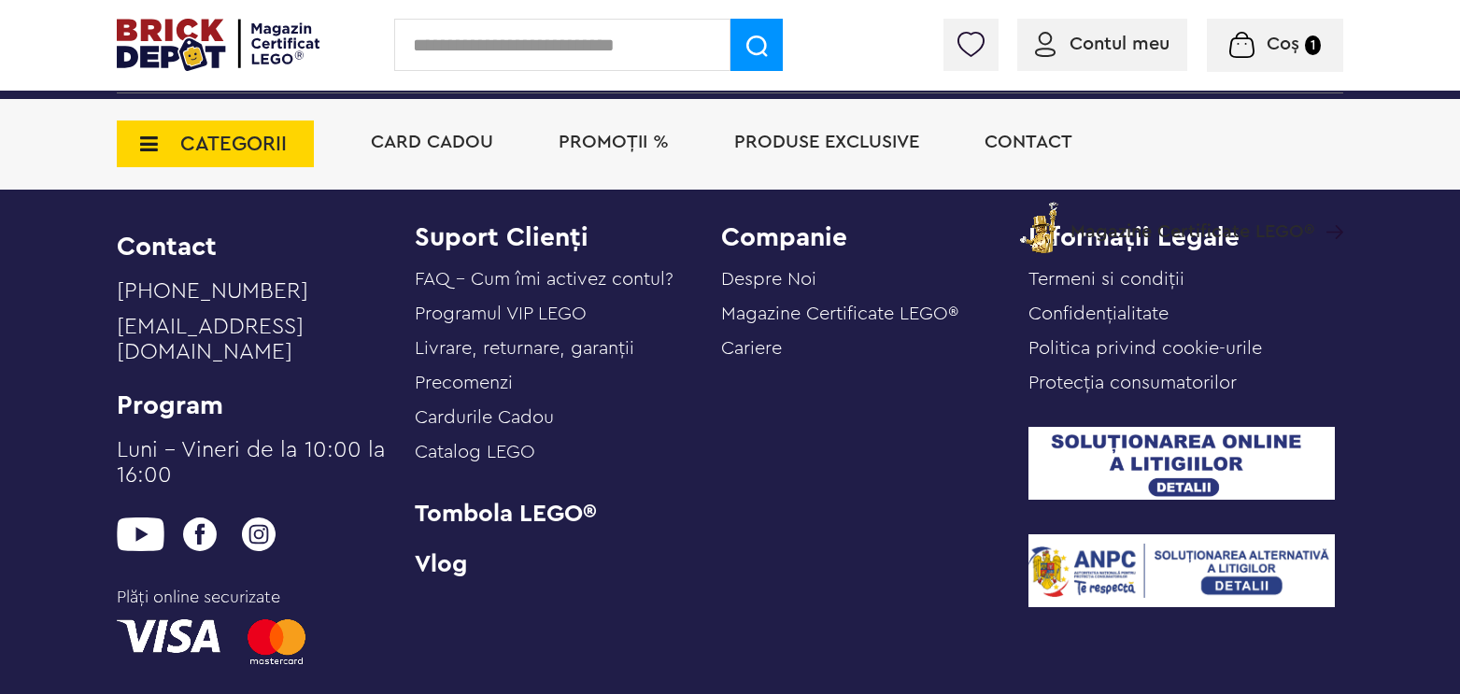 The width and height of the screenshot is (1460, 694). I want to click on span: Plăți online securizate, so click(247, 597).